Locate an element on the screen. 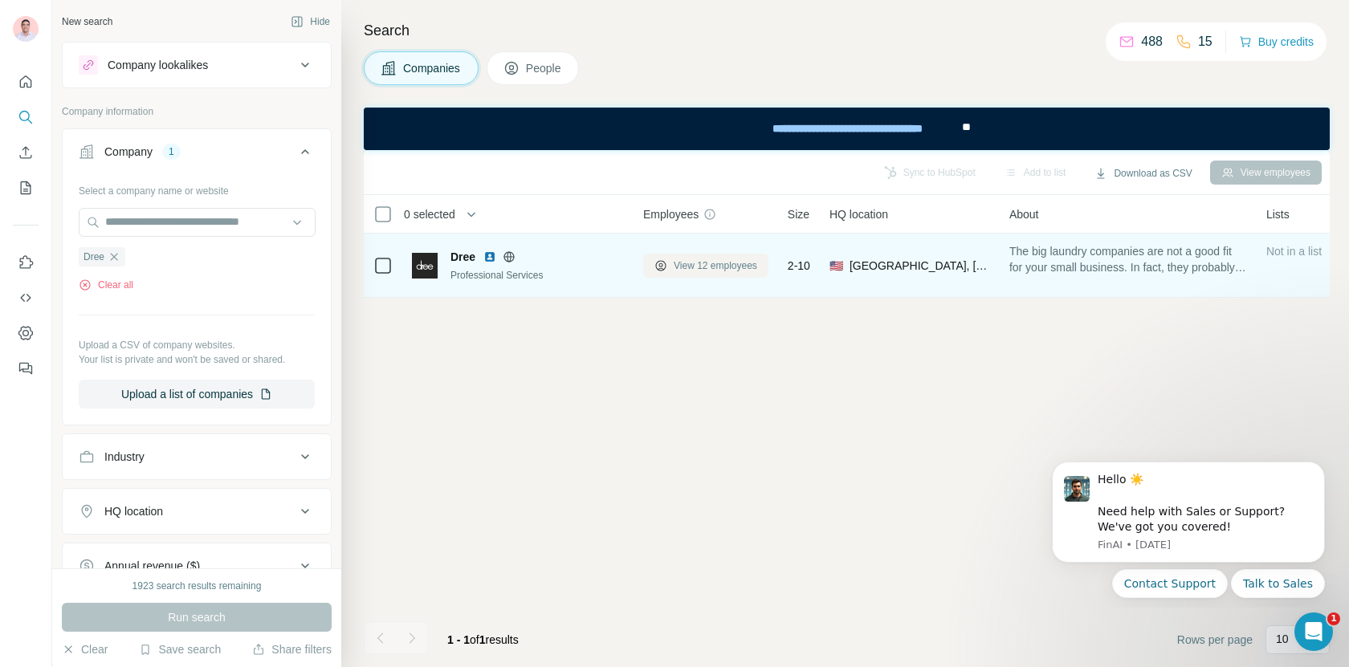 The image size is (1349, 667). span: Rows per page is located at coordinates (1215, 640).